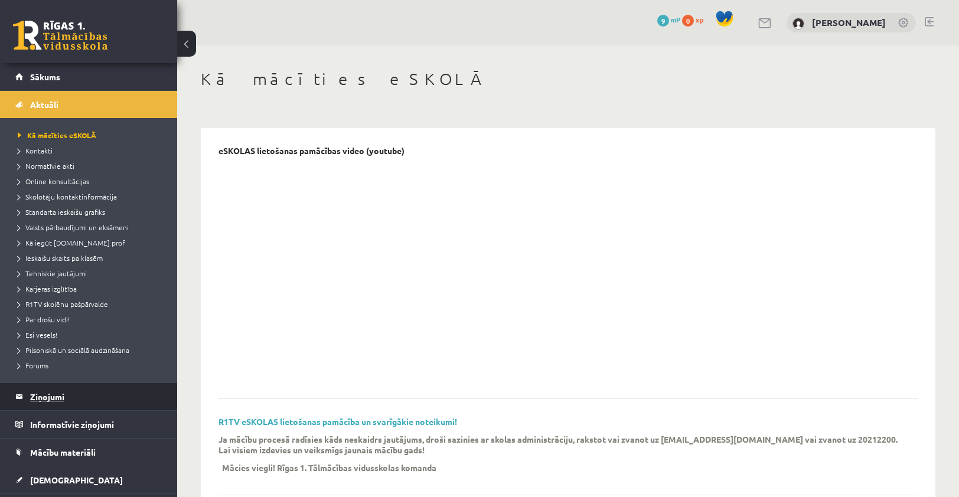 The width and height of the screenshot is (959, 497). Describe the element at coordinates (45, 77) in the screenshot. I see `span: Sākums` at that location.